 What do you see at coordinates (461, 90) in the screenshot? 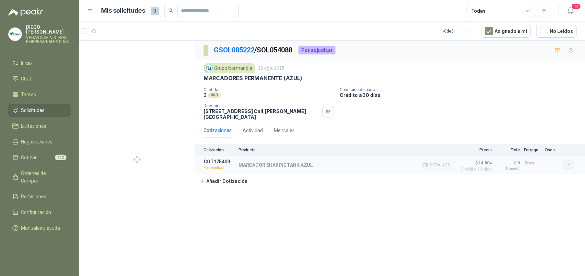
I see `p: Condición de pago` at bounding box center [461, 90].